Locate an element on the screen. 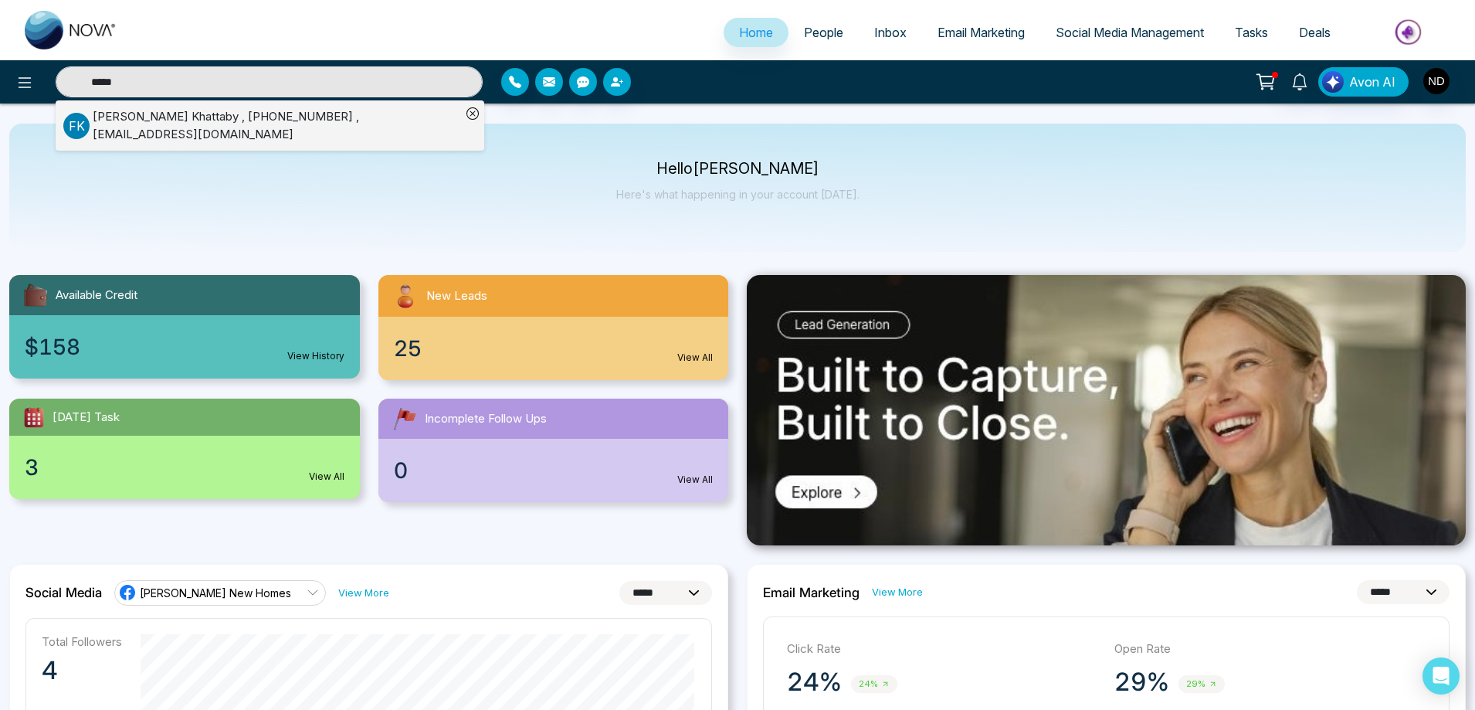  a: Incomplete Follow Ups0View All is located at coordinates (554, 450).